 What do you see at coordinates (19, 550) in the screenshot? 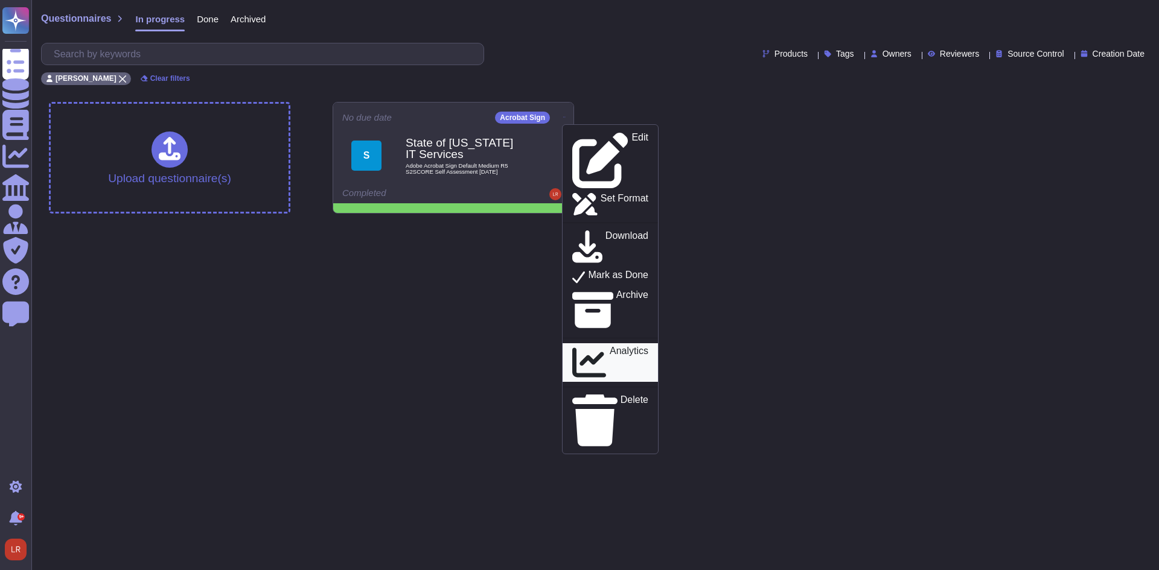
I see `button: user` at bounding box center [19, 550].